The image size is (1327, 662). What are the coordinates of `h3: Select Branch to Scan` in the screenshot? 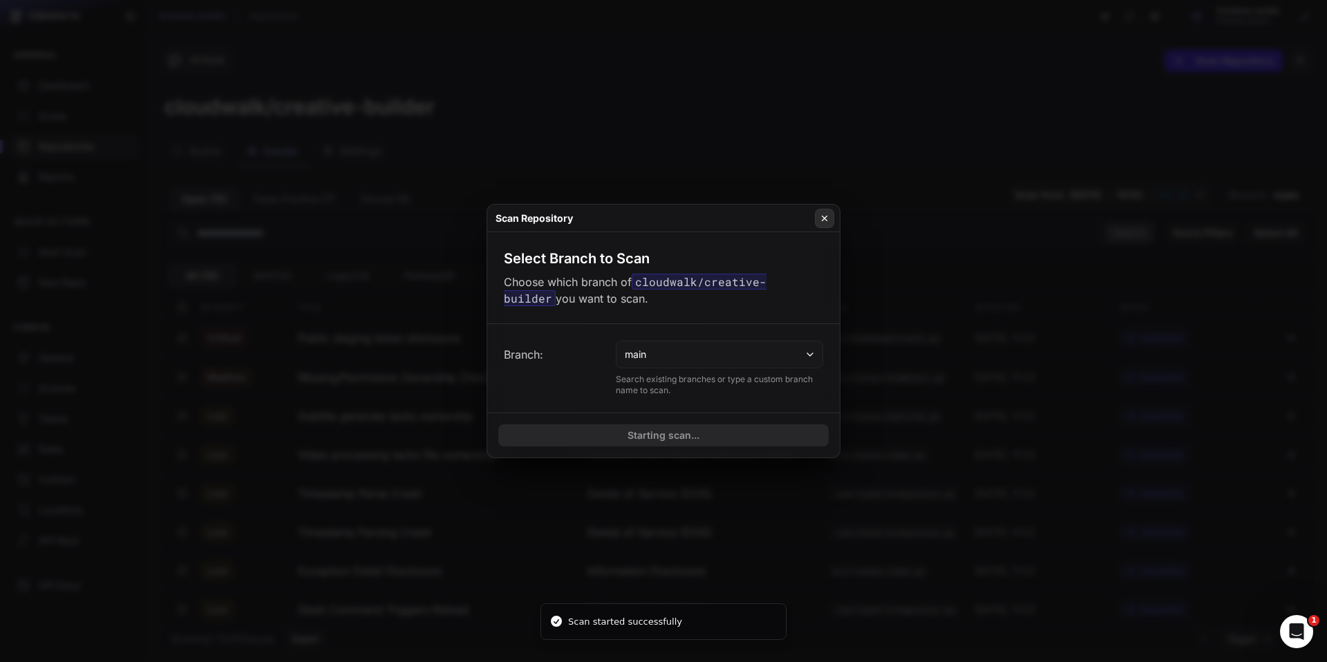 It's located at (576, 258).